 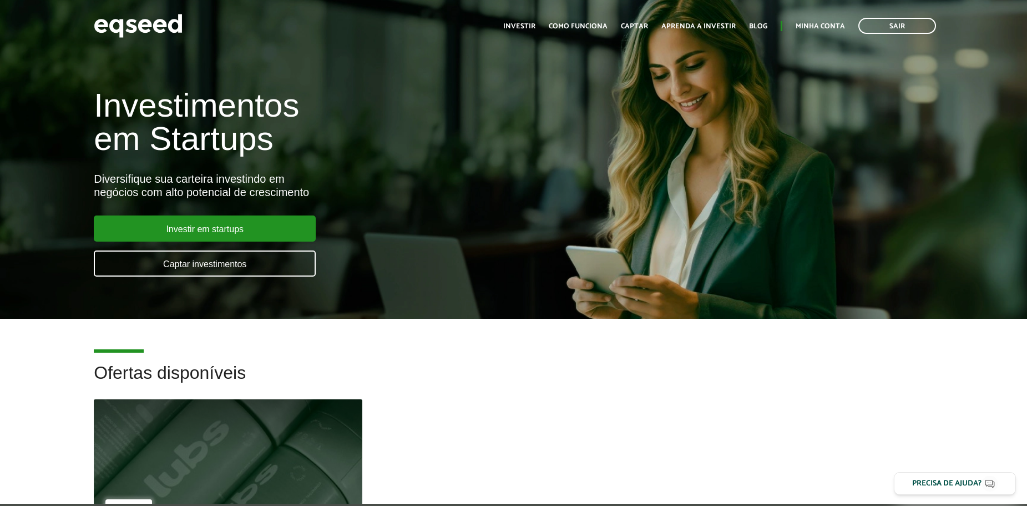 I want to click on h1: Investimentos em Startups, so click(x=342, y=122).